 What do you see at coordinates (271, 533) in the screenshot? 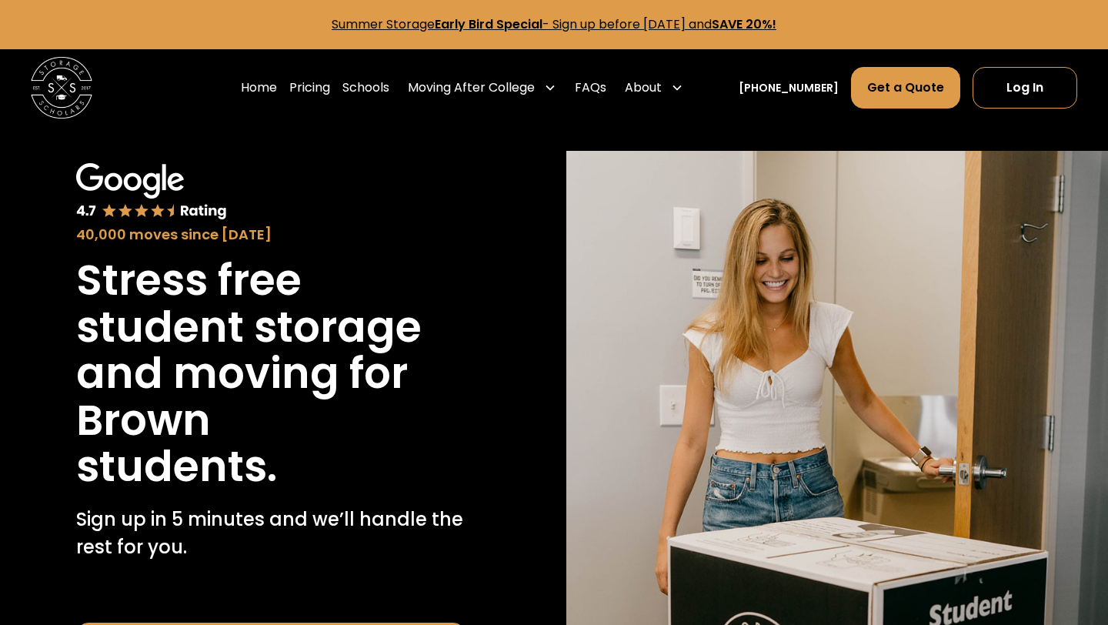
I see `p: Sign up in 5 minutes and we’ll handle the rest for you.` at bounding box center [271, 533].